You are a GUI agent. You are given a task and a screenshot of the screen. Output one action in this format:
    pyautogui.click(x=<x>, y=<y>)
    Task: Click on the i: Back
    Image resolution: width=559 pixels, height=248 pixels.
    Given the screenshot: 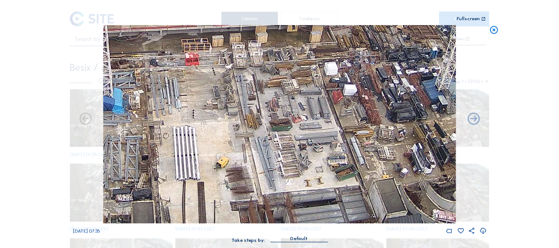 What is the action you would take?
    pyautogui.click(x=474, y=119)
    